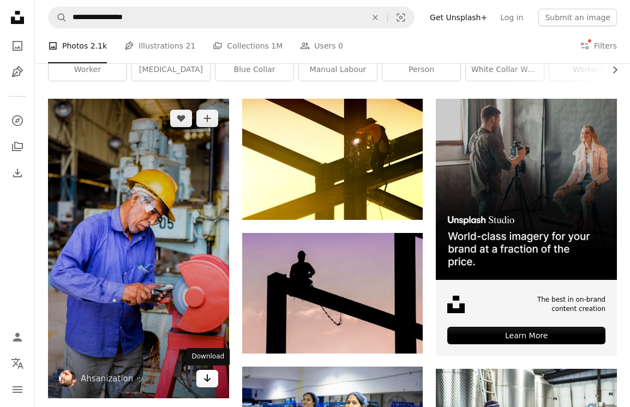  I want to click on a: man grinding metal tool in industrial machinery, so click(138, 248).